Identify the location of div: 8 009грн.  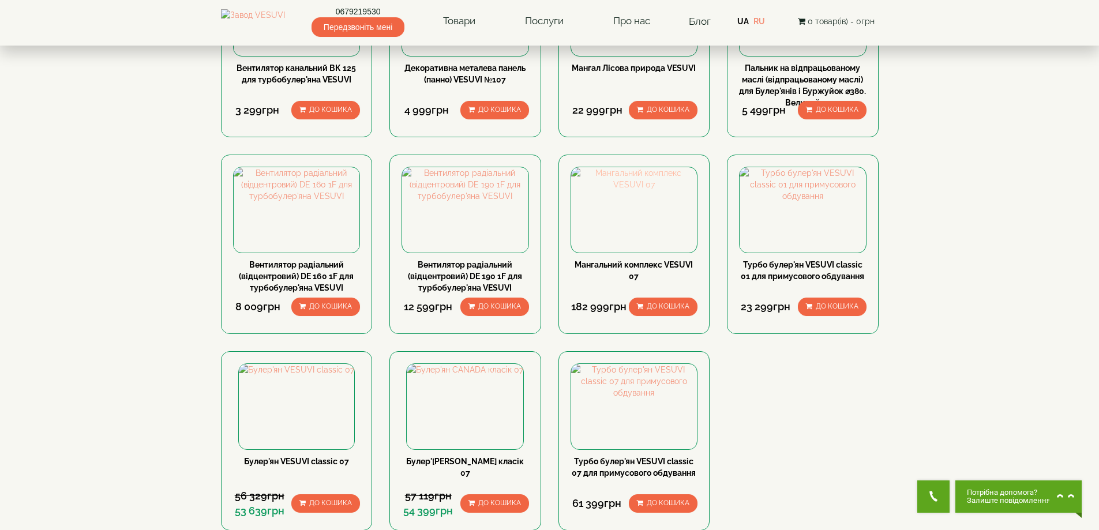
(258, 307).